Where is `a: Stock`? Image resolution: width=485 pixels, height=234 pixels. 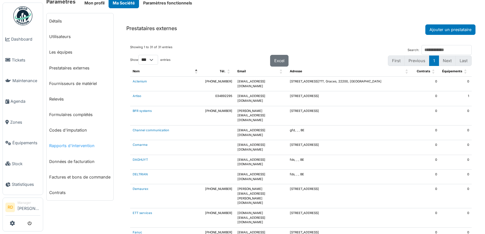 a: Stock is located at coordinates (23, 163).